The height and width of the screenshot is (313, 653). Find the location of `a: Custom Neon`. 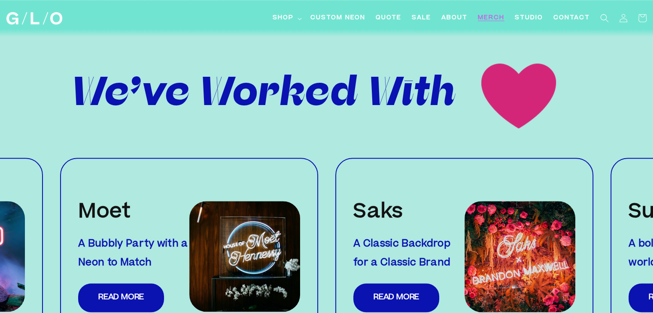

a: Custom Neon is located at coordinates (338, 18).